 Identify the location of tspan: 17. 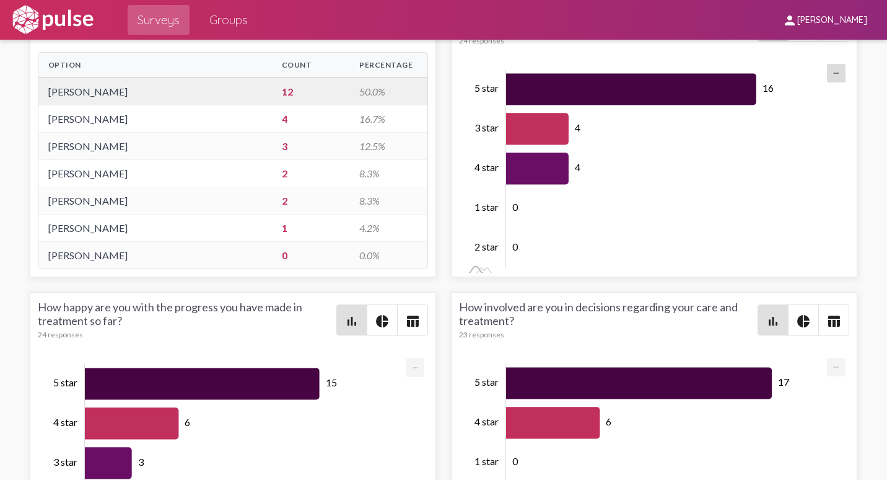
(784, 381).